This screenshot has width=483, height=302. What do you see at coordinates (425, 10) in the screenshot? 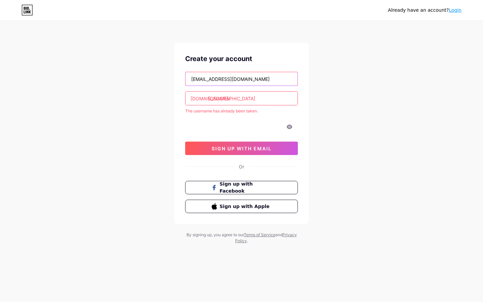
I see `div: Already have an account?` at bounding box center [425, 10].